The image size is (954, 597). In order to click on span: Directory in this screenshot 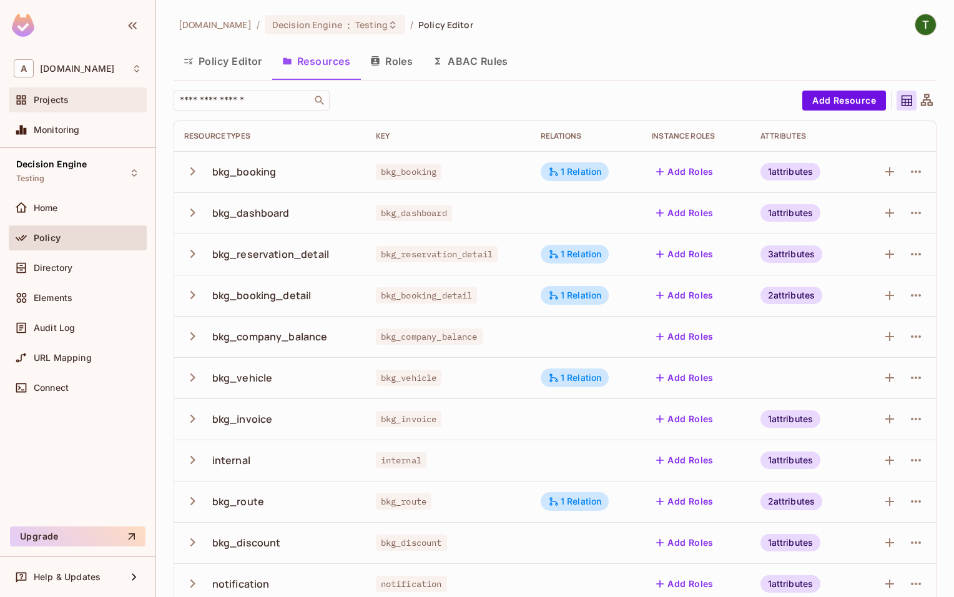, I will do `click(53, 268)`.